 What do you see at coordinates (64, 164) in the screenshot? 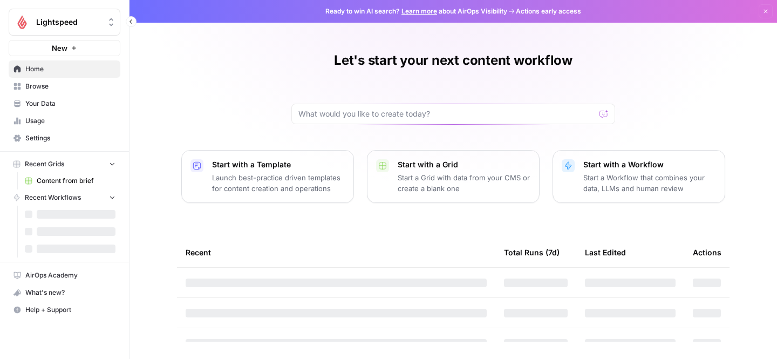
I see `button: Recent Grids` at bounding box center [64, 164].